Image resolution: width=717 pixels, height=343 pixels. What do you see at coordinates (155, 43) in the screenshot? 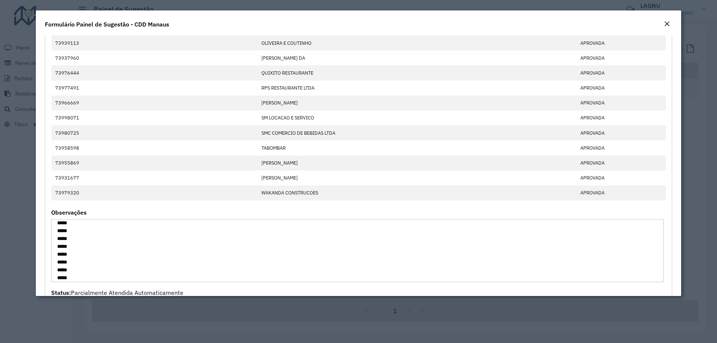
I see `td: 73939113` at bounding box center [155, 43].